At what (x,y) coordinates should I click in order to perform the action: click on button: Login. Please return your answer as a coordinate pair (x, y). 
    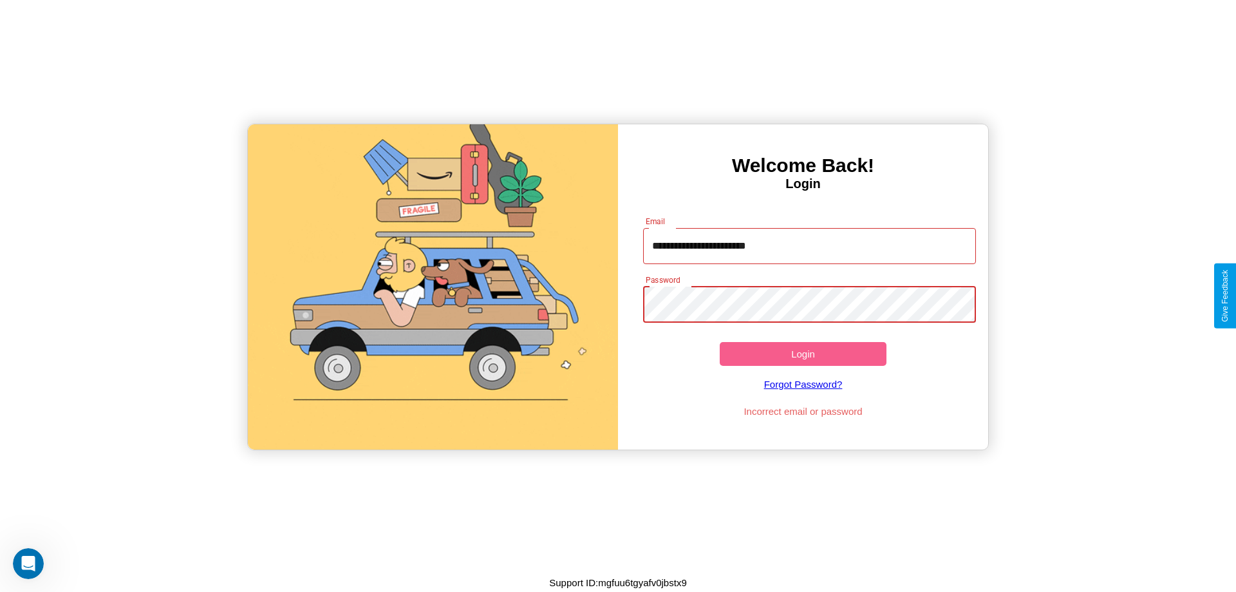
    Looking at the image, I should click on (803, 354).